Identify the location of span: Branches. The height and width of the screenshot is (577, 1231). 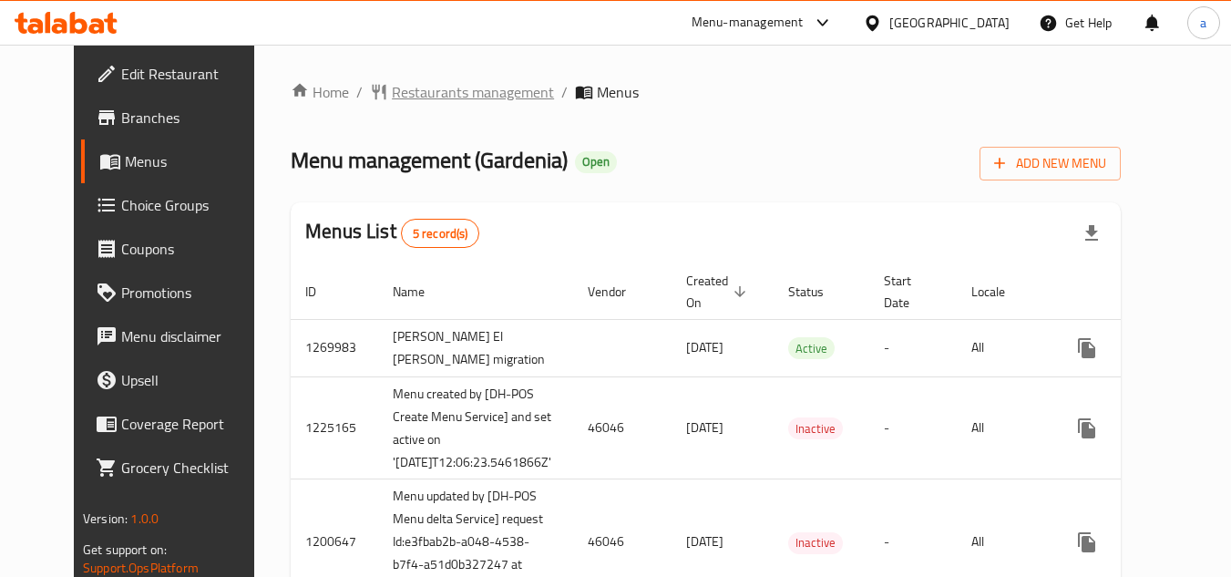
(193, 118).